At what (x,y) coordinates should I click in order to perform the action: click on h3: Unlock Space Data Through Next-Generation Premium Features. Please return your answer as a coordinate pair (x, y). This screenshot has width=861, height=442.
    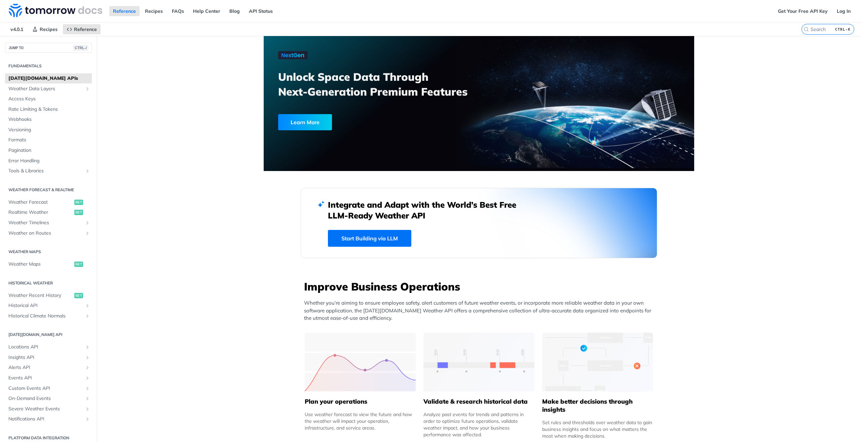
    Looking at the image, I should click on (382, 84).